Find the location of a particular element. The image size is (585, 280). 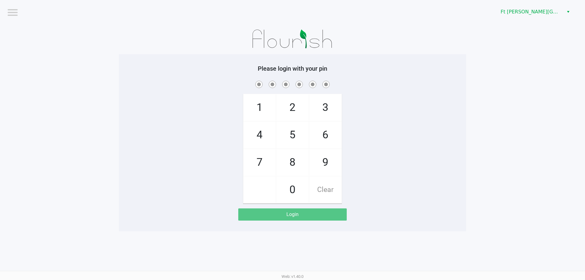

span: 5 is located at coordinates (293, 135).